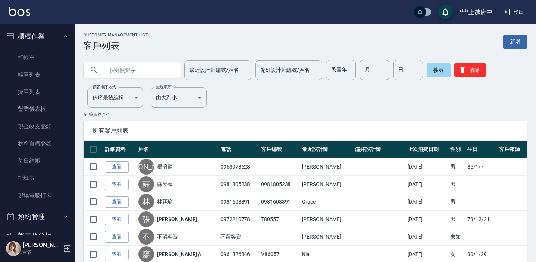 Image resolution: width=536 pixels, height=262 pixels. I want to click on img: Person, so click(13, 249).